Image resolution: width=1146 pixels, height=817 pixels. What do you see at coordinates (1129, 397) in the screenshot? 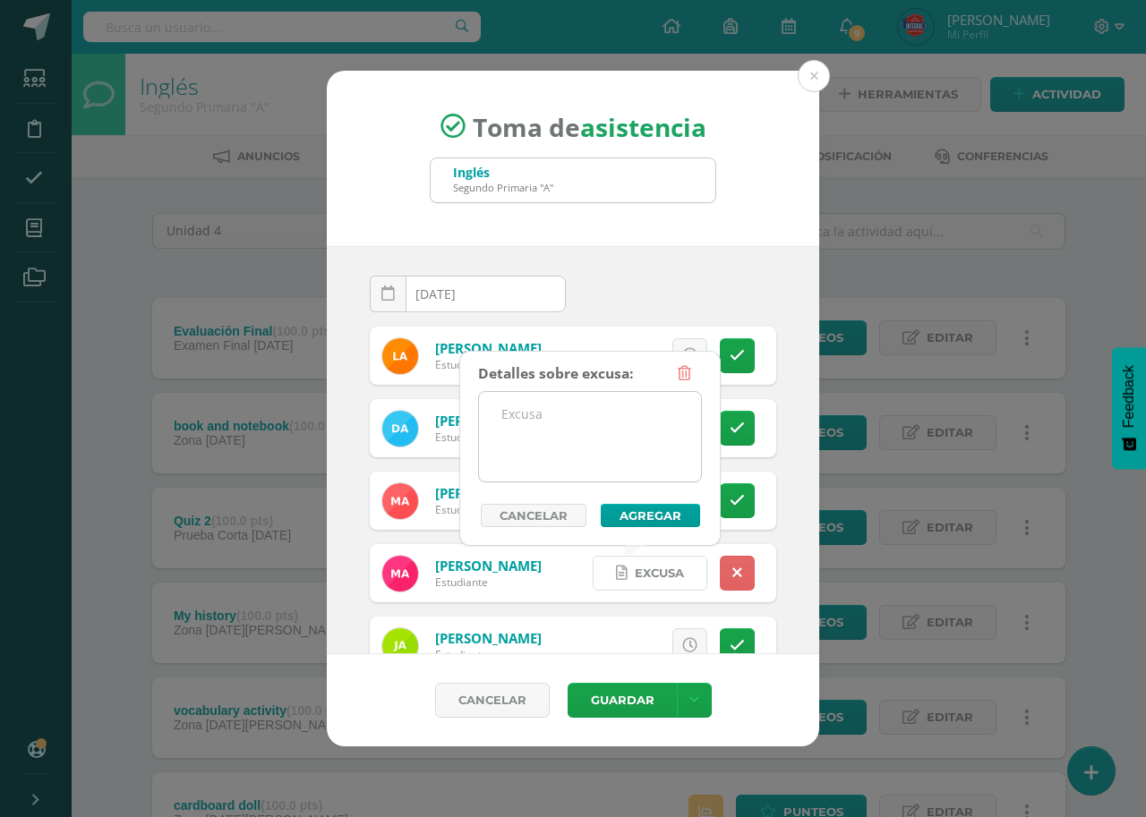
I see `span: Feedback` at bounding box center [1129, 397].